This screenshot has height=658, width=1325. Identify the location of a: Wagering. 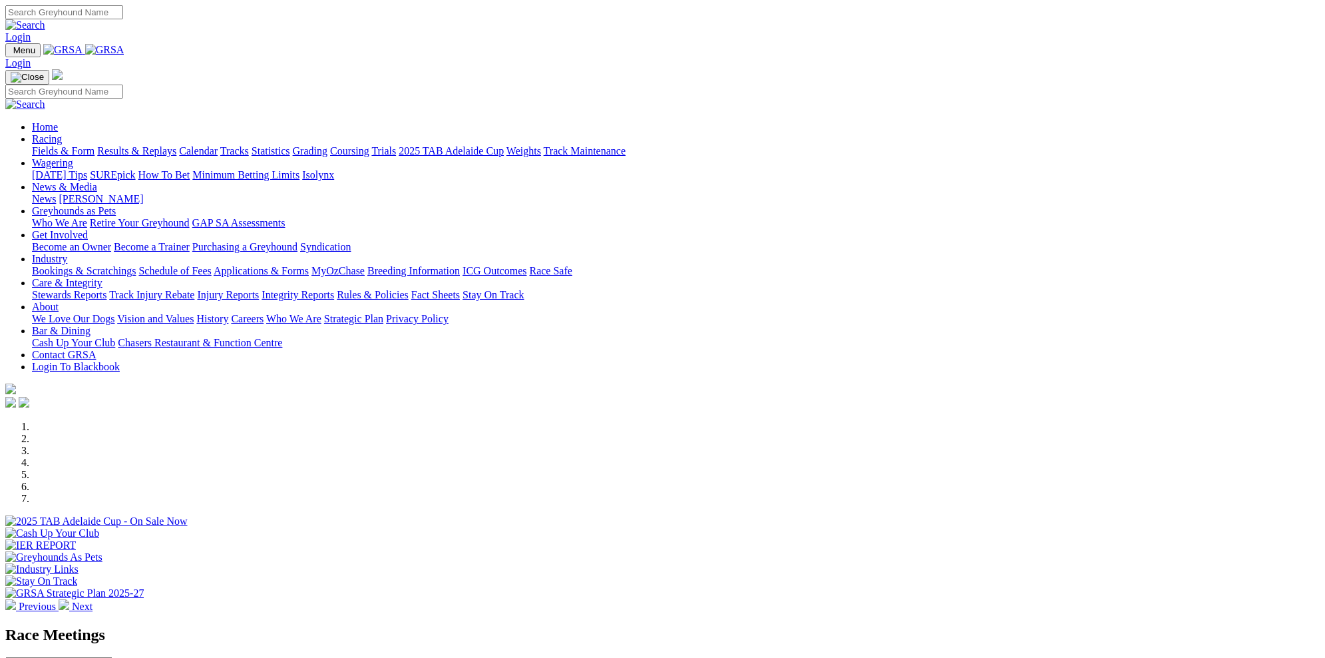
(53, 162).